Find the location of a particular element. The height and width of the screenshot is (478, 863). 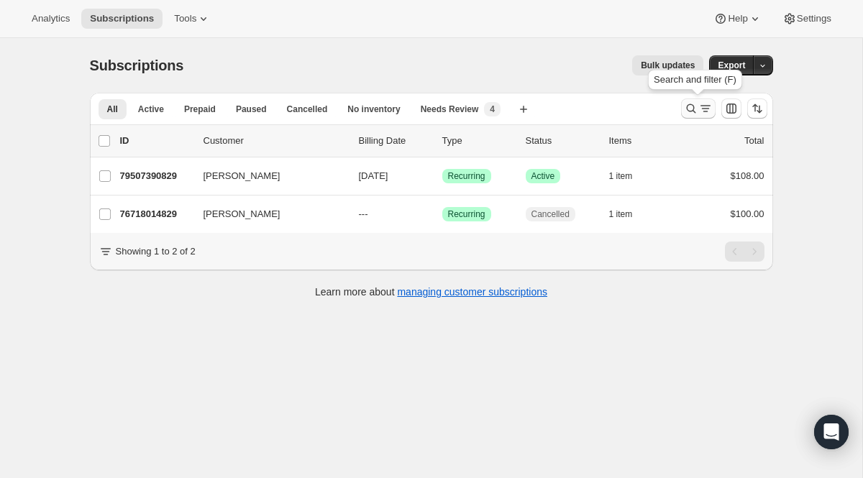

button: Help is located at coordinates (737, 19).